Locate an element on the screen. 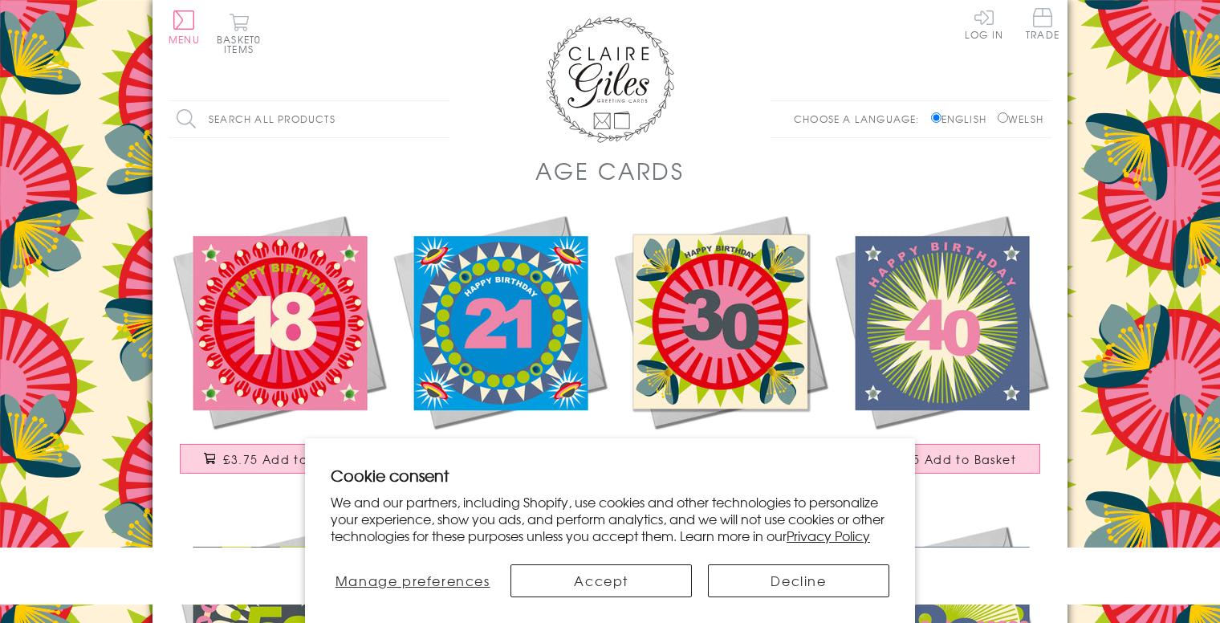 Image resolution: width=1220 pixels, height=623 pixels. a: Birthday Card, Age 18 - Pink Circle, Happy 18th Birthday, Embellished with pompoms £3.75 Add to B... is located at coordinates (278, 350).